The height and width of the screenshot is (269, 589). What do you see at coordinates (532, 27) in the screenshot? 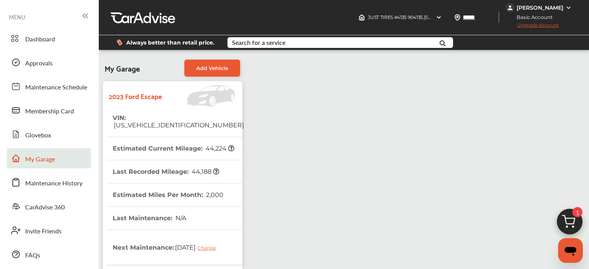
I see `span: Upgrade Account` at bounding box center [532, 27].